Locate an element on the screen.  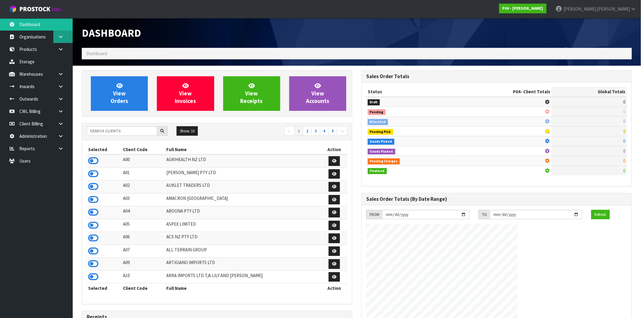
td: AUKLET TRADERS LTD is located at coordinates (243, 187).